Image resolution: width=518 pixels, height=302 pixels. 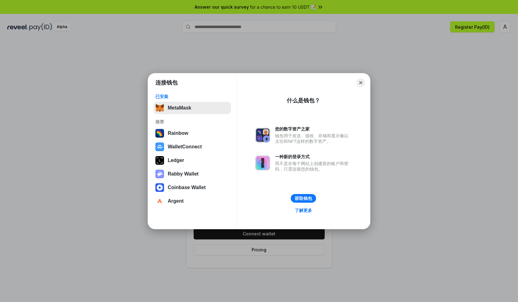 I want to click on div: 了解更多, so click(x=304, y=210).